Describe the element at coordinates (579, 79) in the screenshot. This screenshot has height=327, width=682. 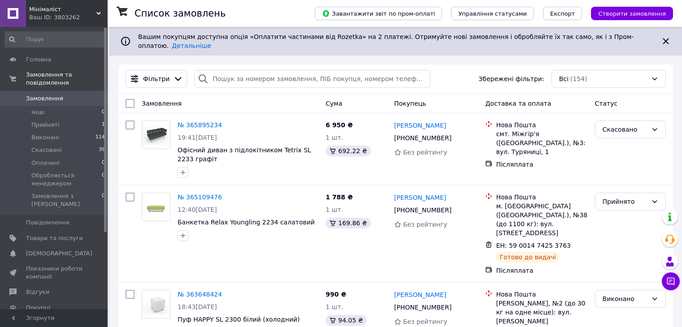
I see `span: (154)` at that location.